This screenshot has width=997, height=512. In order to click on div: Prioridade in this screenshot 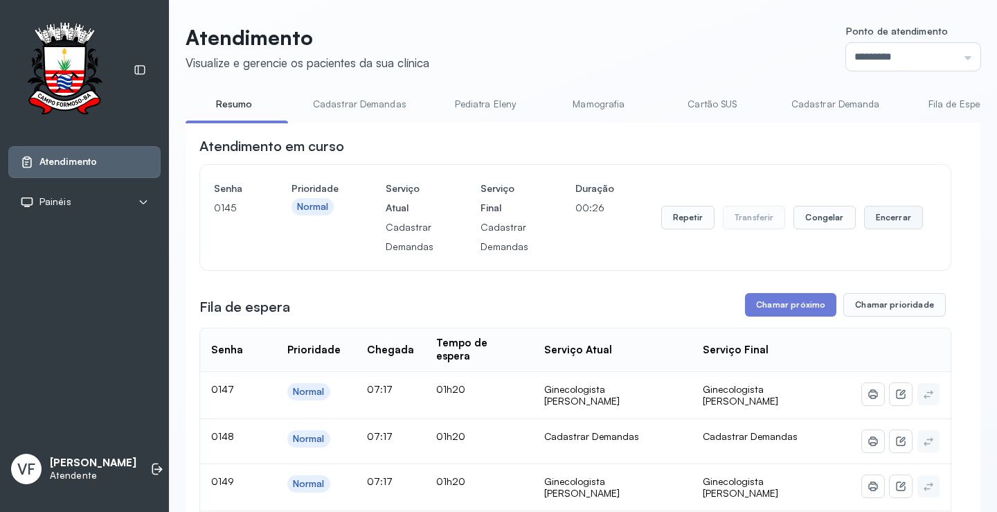, I will do `click(314, 350)`.